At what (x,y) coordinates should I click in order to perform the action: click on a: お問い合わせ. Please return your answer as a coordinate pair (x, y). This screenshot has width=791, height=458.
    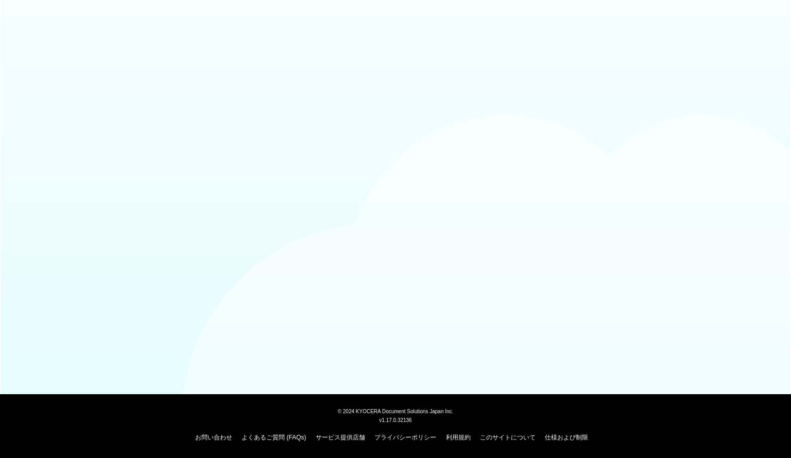
    Looking at the image, I should click on (214, 438).